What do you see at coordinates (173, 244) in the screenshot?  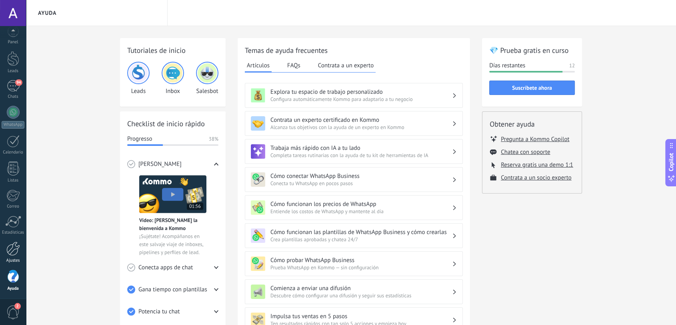 I see `span: ¡Sujétate! Acompáñanos en este salvaje viaje de inboxes, pipelines y perfiles de lead.` at bounding box center [173, 244].